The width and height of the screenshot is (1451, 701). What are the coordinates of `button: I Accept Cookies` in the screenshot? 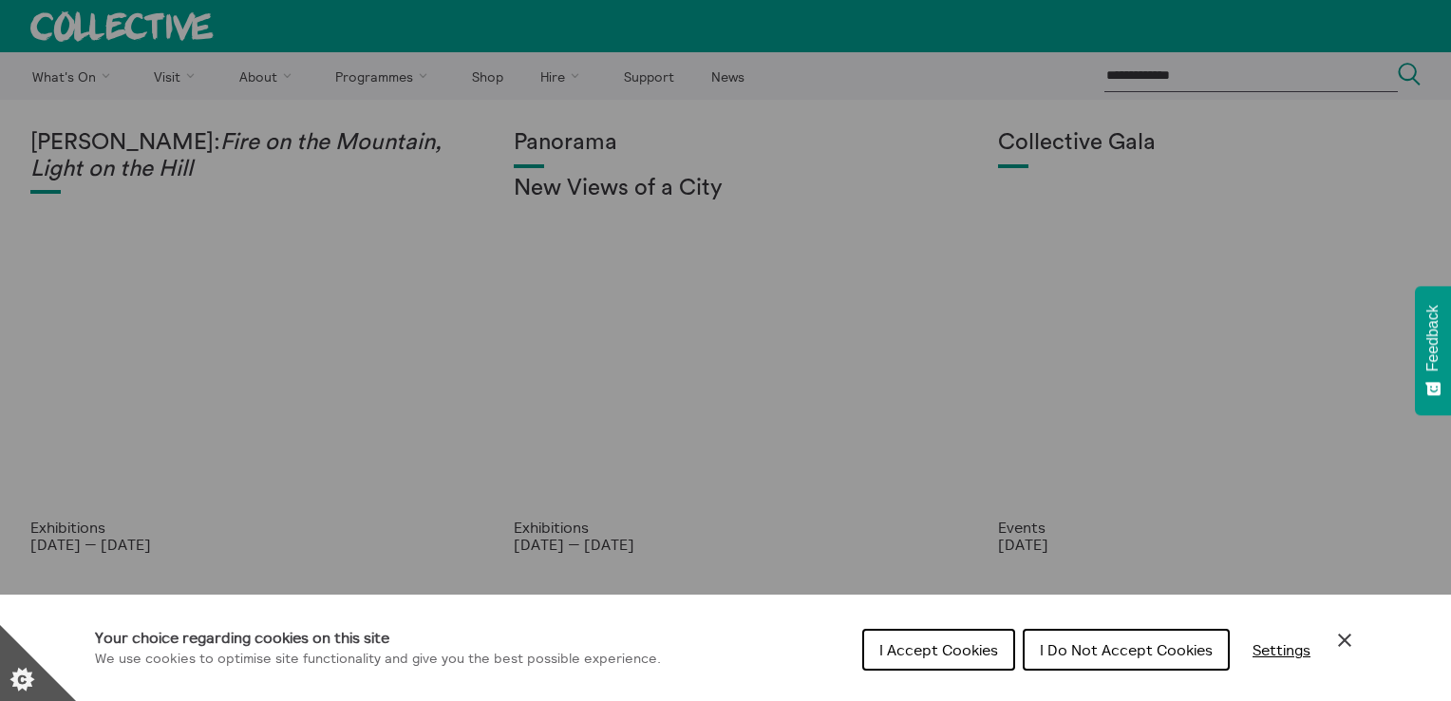 It's located at (938, 649).